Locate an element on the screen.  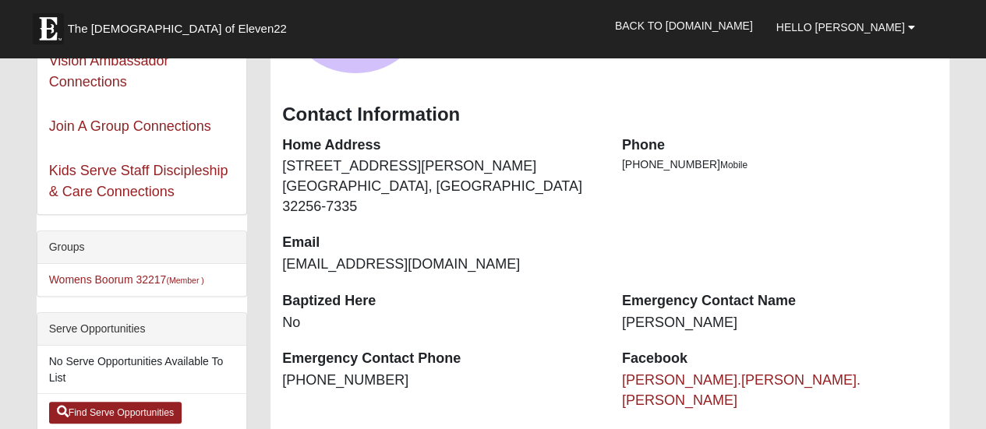
a: Kids Serve Staff Discipleship & Care Connections is located at coordinates (139, 181).